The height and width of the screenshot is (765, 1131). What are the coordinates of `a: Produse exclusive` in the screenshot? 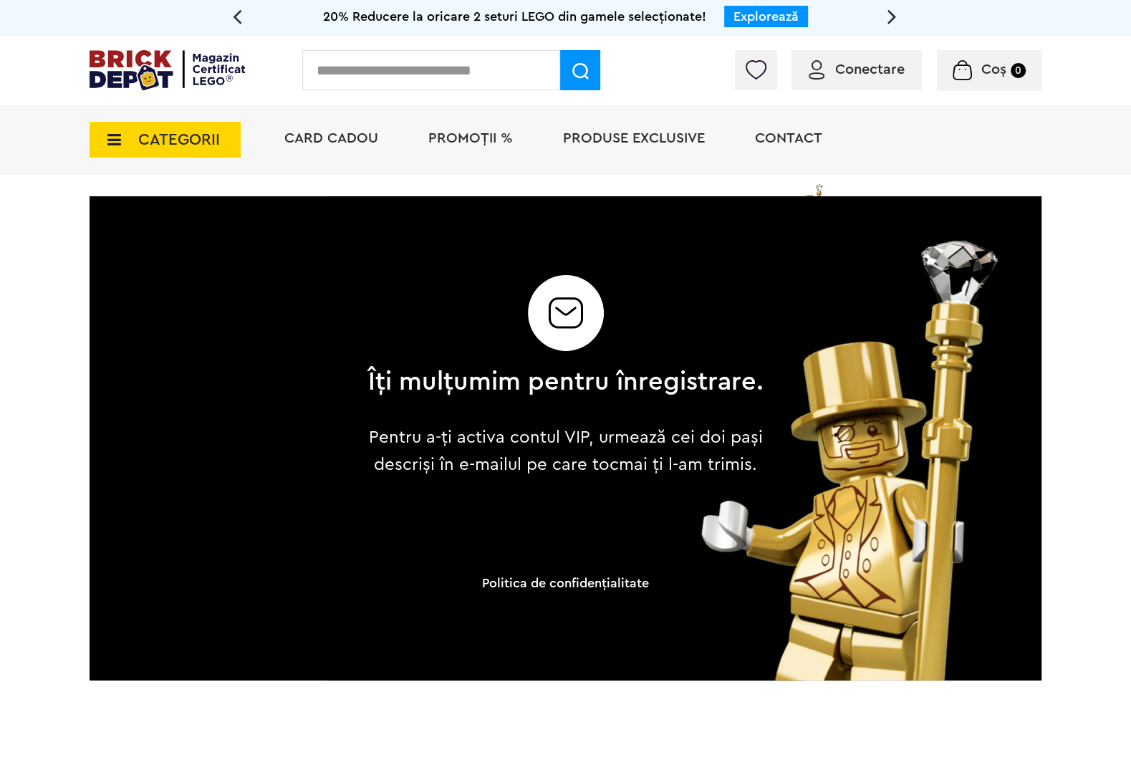 It's located at (634, 138).